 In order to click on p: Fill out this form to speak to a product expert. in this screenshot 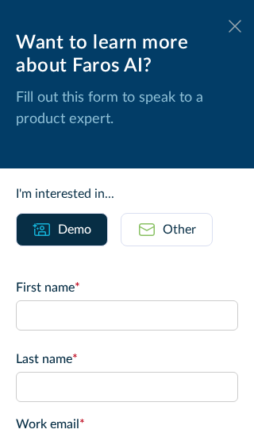, I will do `click(127, 109)`.